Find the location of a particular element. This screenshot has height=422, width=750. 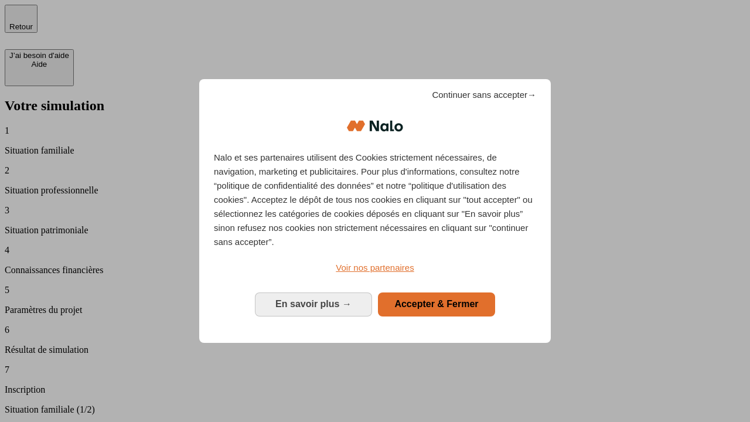

span: Voir nos partenaires is located at coordinates (374, 267).